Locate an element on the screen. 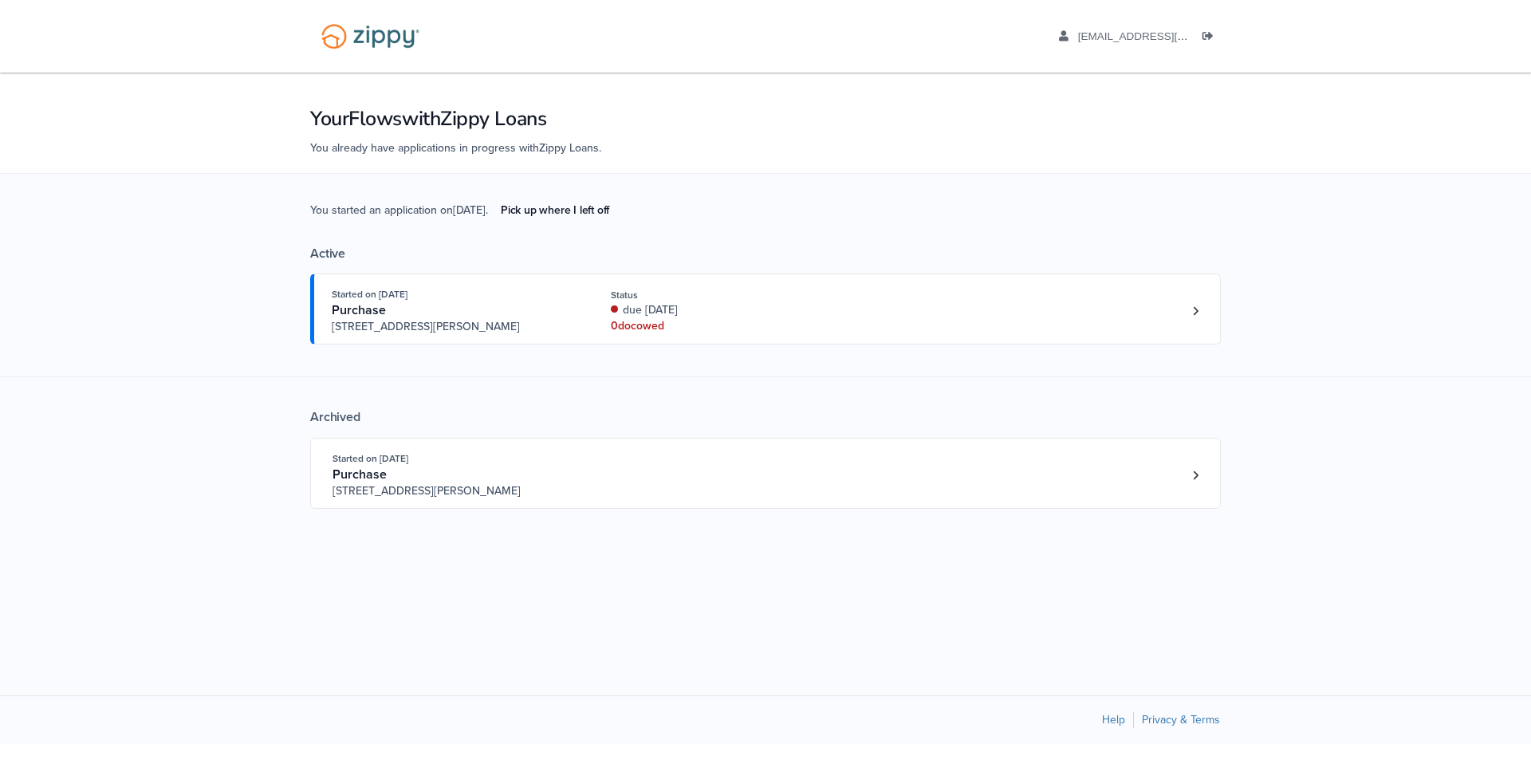  span: You already have applications in progress with Zippy Loans . is located at coordinates (455, 147).